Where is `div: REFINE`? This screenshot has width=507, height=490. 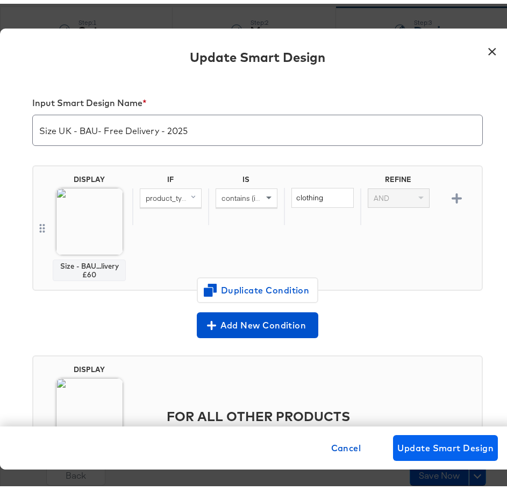 div: REFINE is located at coordinates (398, 178).